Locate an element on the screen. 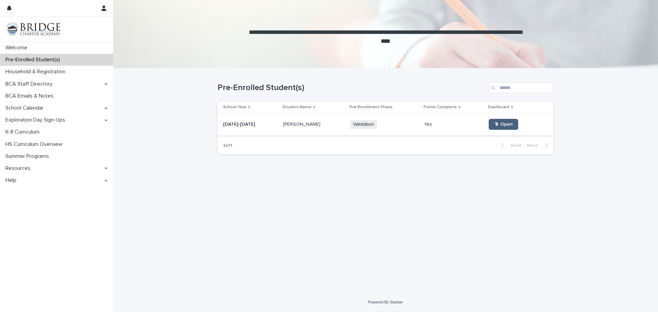 Image resolution: width=658 pixels, height=312 pixels. span: Validation is located at coordinates (363, 124).